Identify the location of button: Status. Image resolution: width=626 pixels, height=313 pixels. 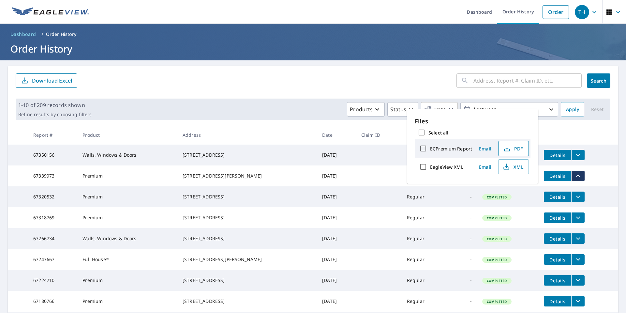
(402, 109).